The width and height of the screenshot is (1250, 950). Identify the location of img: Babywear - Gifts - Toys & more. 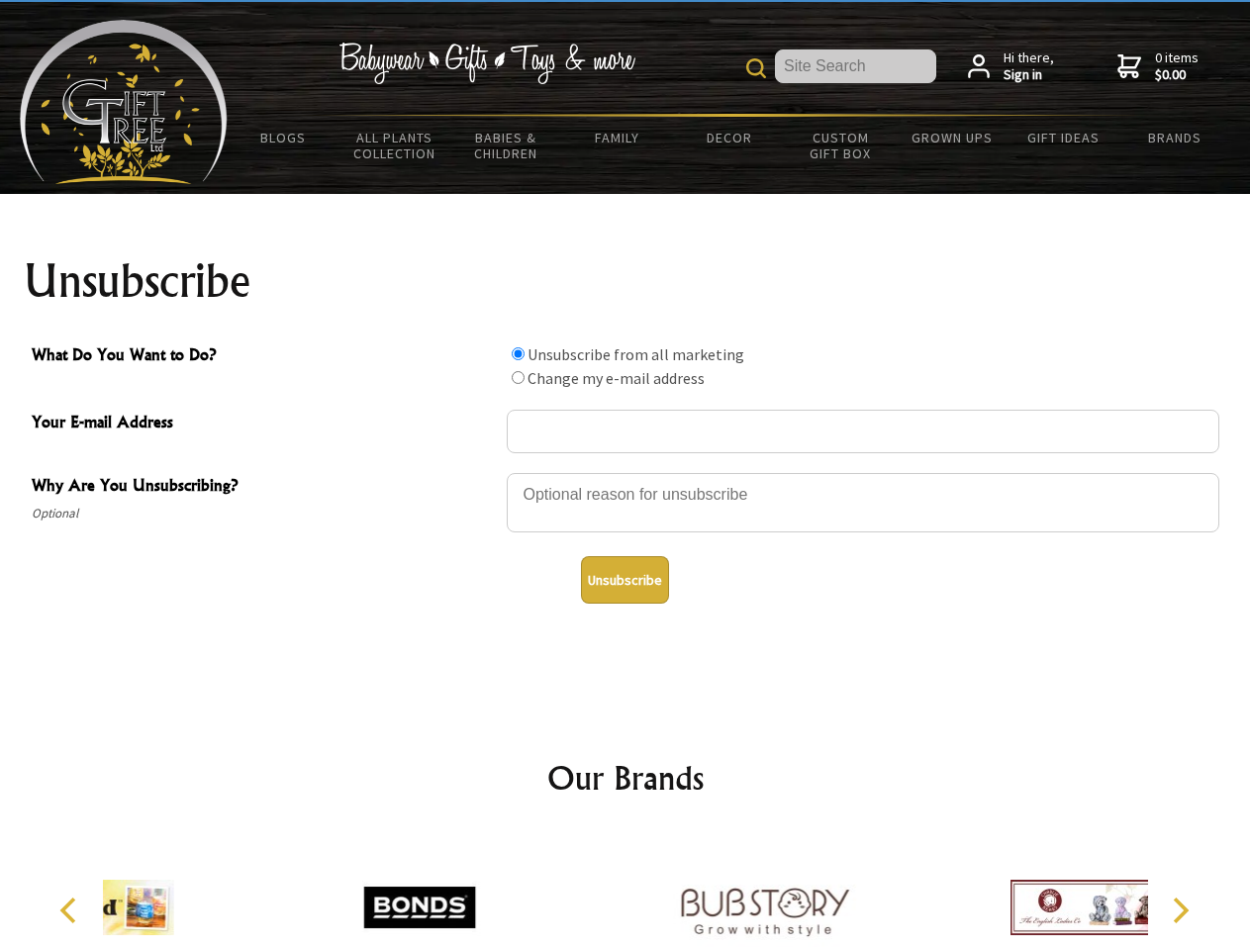
(487, 63).